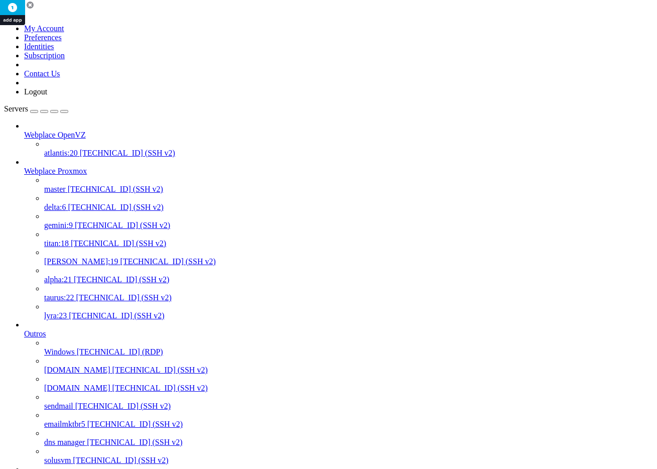  Describe the element at coordinates (59, 351) in the screenshot. I see `span: Windows` at that location.